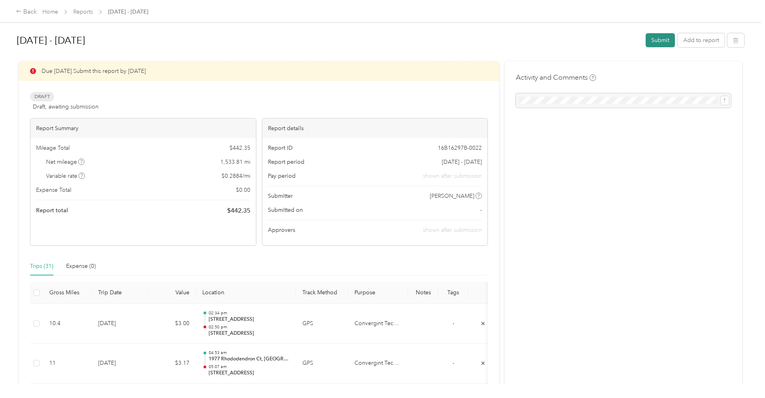  What do you see at coordinates (172, 364) in the screenshot?
I see `td: $3.17` at bounding box center [172, 364].